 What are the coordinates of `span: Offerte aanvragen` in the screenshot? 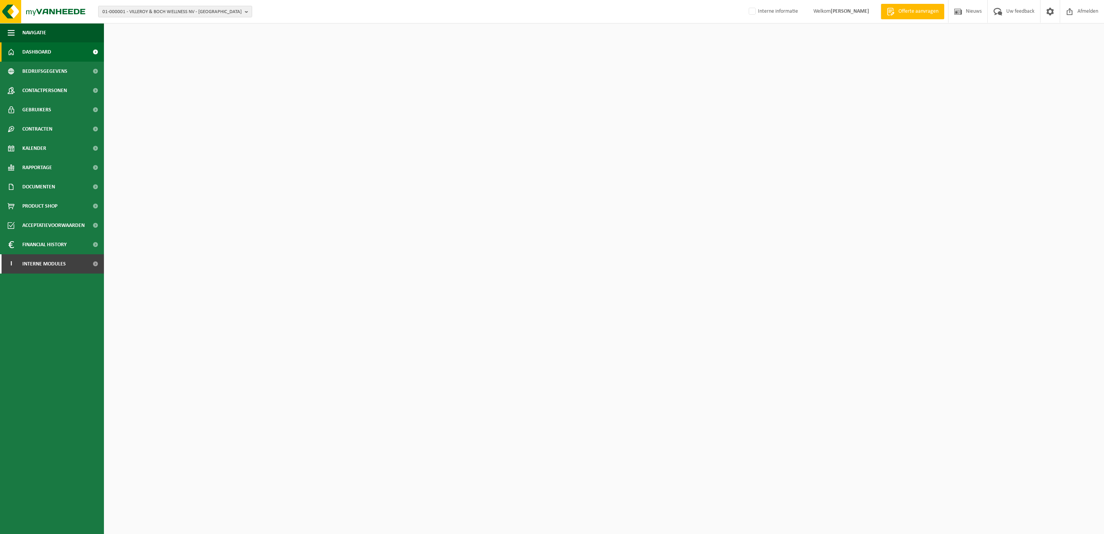 It's located at (919, 12).